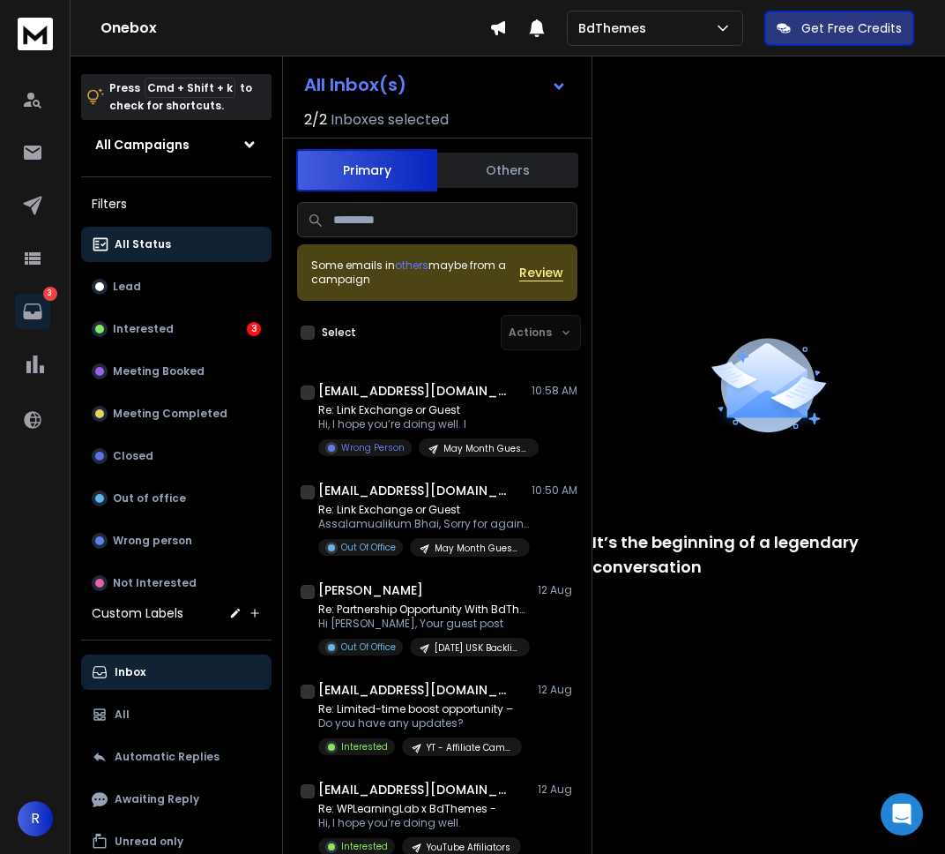 This screenshot has height=854, width=945. Describe the element at coordinates (555, 490) in the screenshot. I see `p: 10:50 AM` at that location.